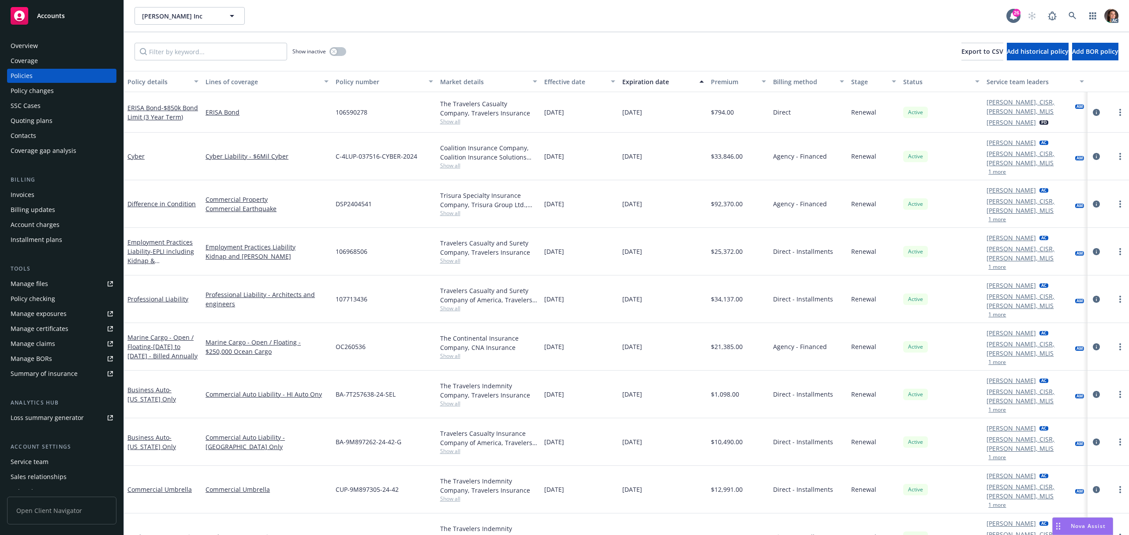 This screenshot has width=1129, height=535. Describe the element at coordinates (62, 329) in the screenshot. I see `a: Manage certificates` at that location.